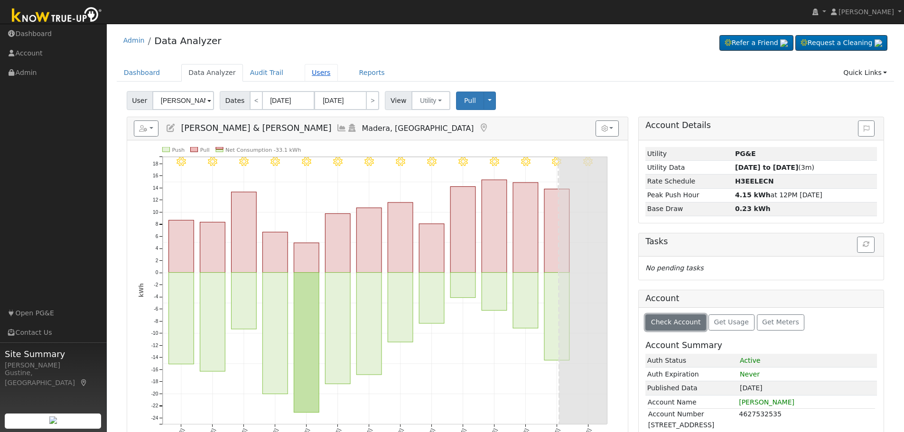 This screenshot has height=432, width=904. I want to click on i: 8/05 - Clear, so click(338, 162).